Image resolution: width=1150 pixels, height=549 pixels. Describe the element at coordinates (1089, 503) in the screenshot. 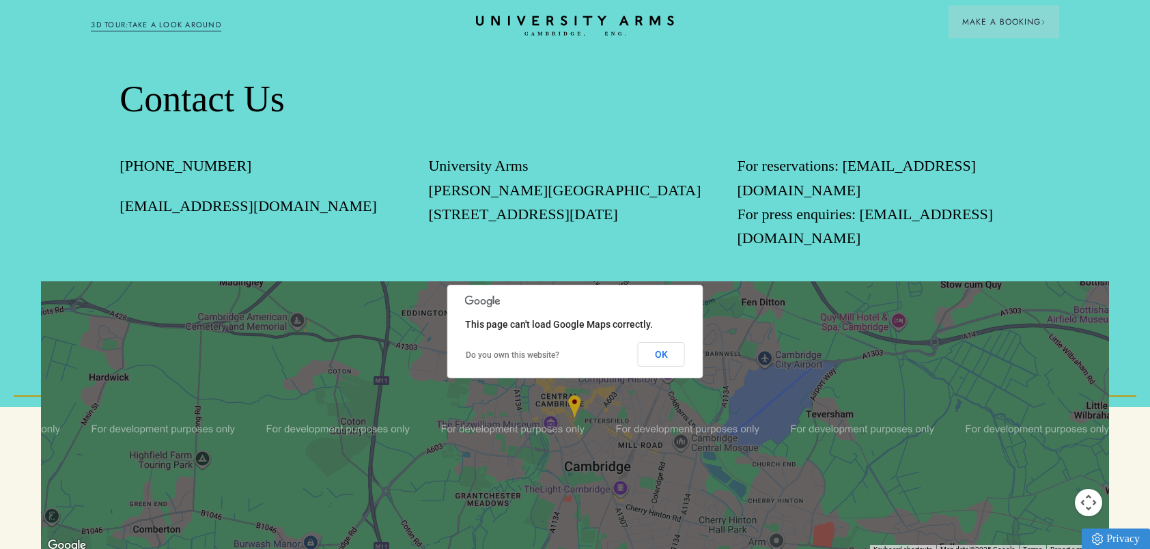

I see `button: Map camera controls` at that location.